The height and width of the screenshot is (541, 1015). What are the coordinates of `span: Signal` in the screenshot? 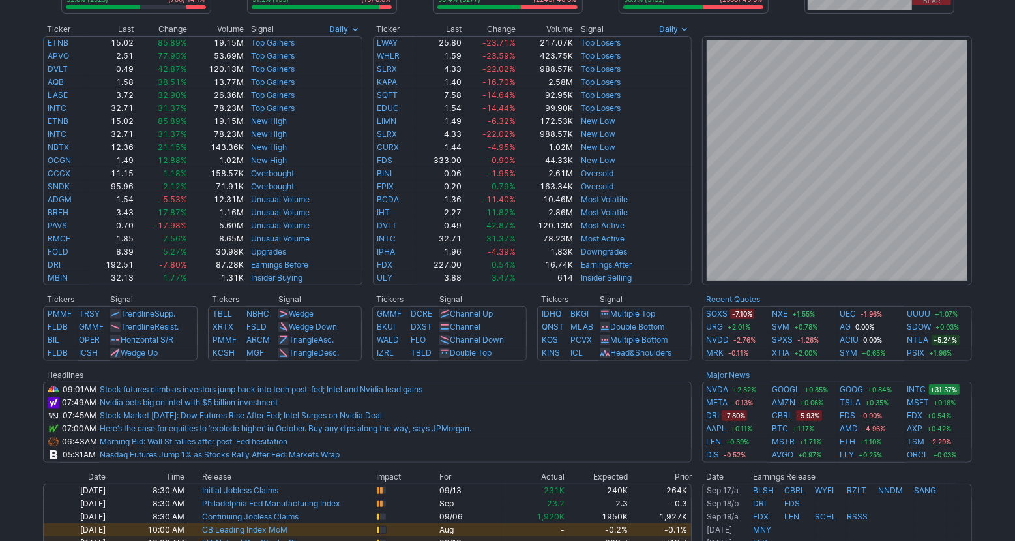 It's located at (262, 29).